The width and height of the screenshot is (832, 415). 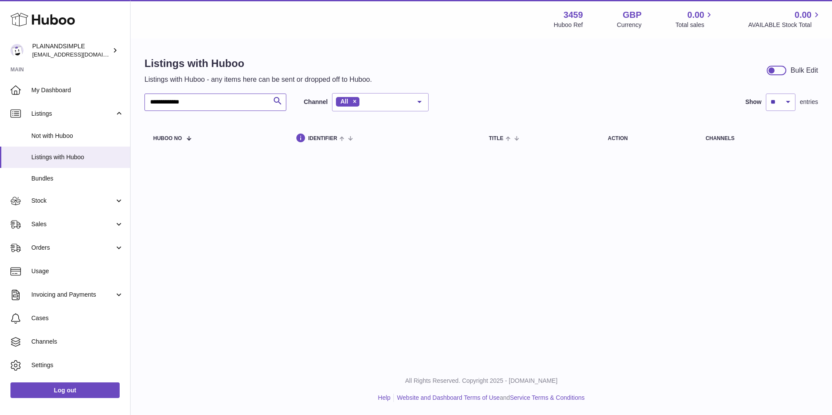 I want to click on div: action, so click(x=648, y=138).